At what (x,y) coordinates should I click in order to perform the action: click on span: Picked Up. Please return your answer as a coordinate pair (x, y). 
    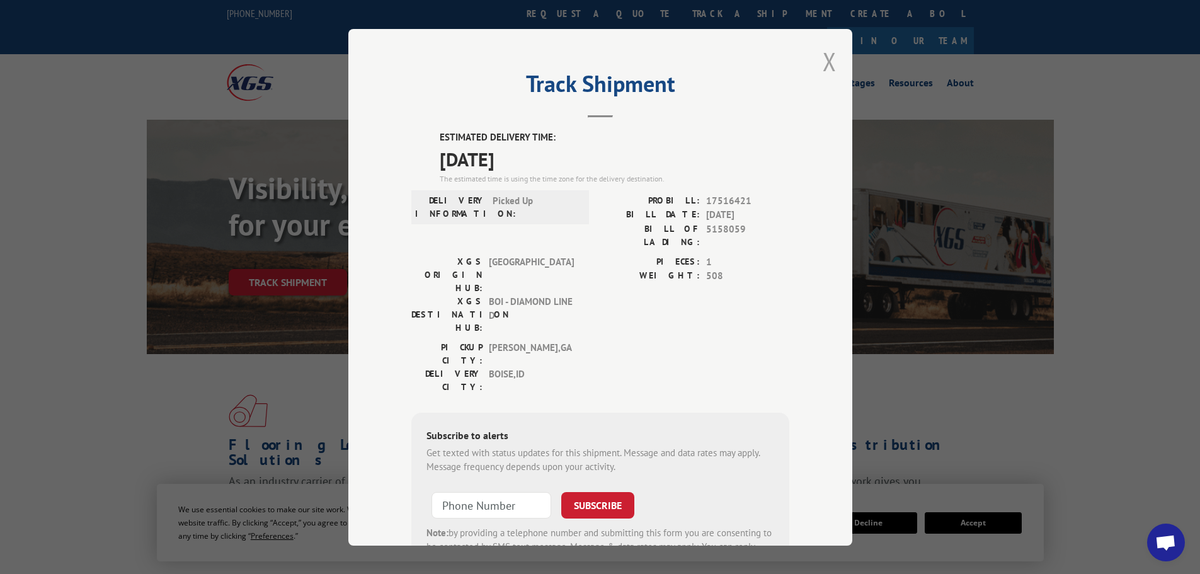
    Looking at the image, I should click on (535, 207).